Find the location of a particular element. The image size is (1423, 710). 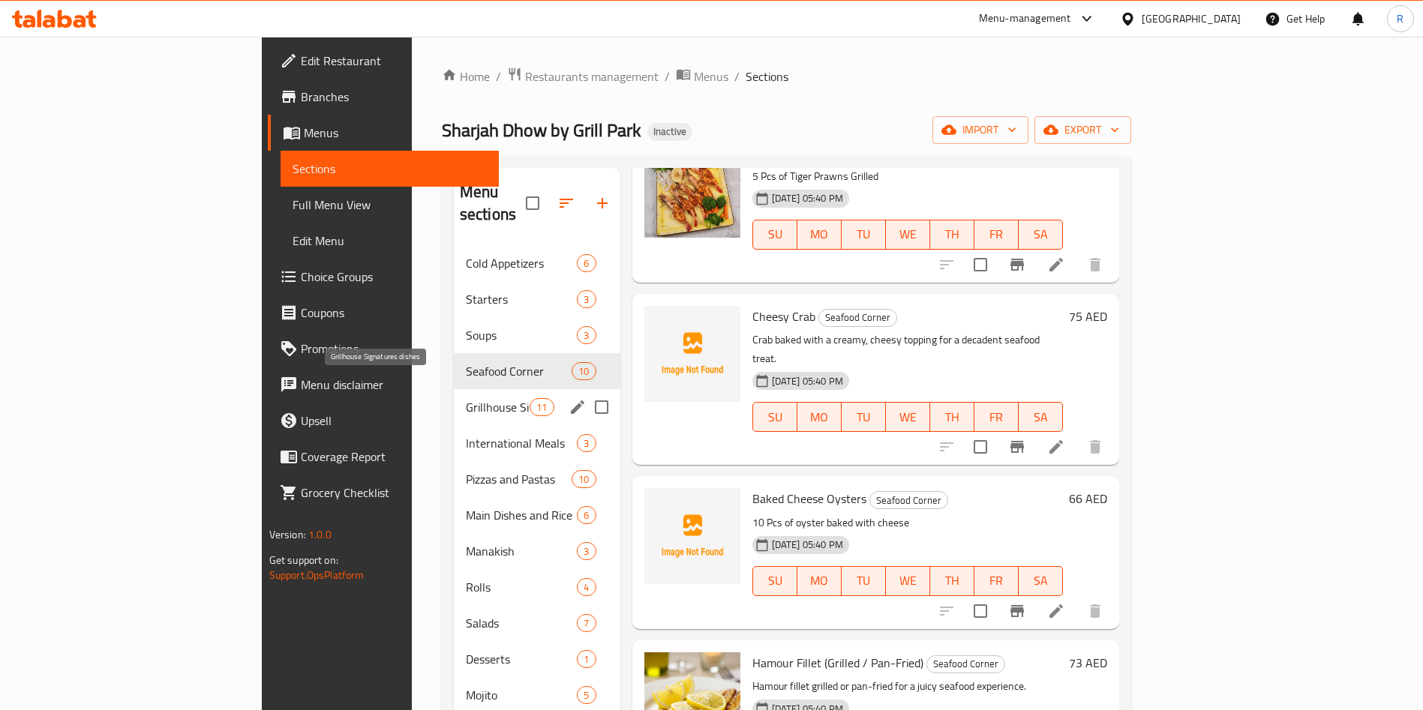

span: Cold Appetizers is located at coordinates (521, 263).